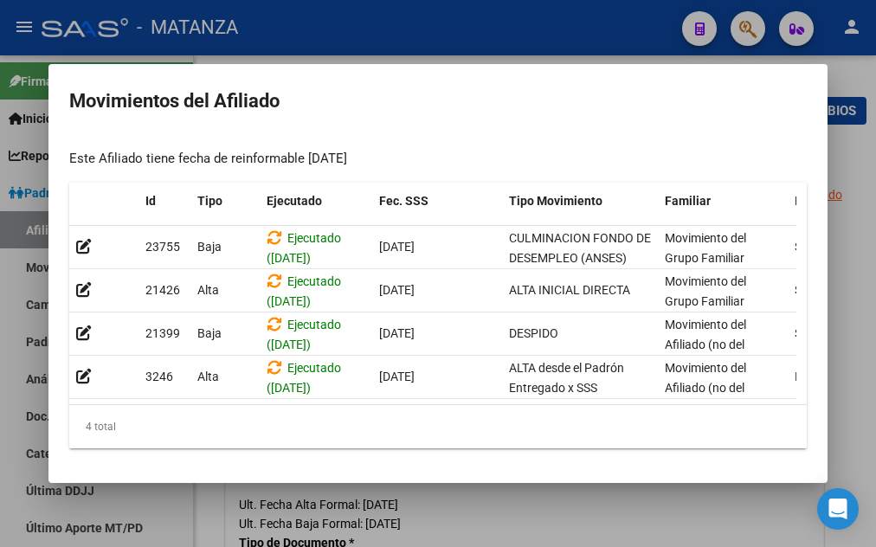  I want to click on span: DESPIDO, so click(533, 333).